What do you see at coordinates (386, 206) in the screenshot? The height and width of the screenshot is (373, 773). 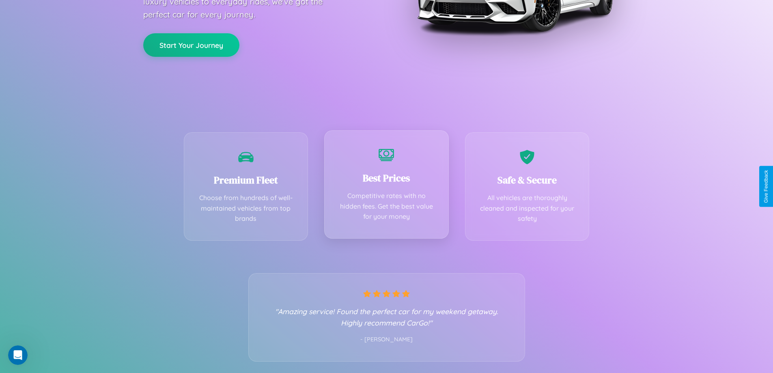 I see `p: Competitive rates with no hidden fees. Get the best value for your money` at bounding box center [386, 206].